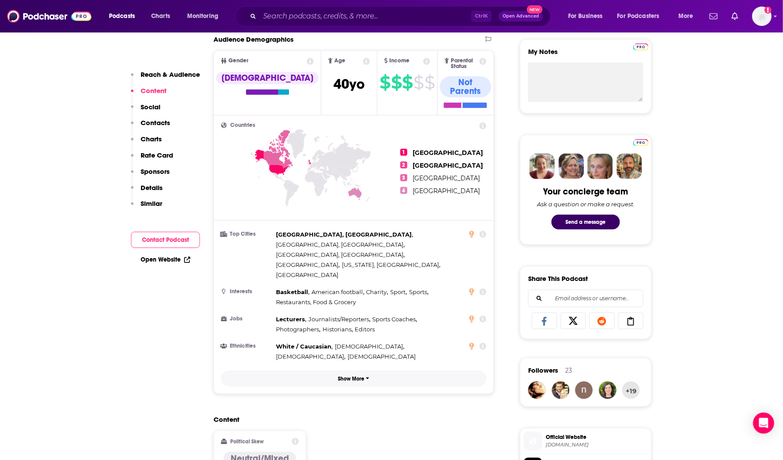 Image resolution: width=783 pixels, height=460 pixels. What do you see at coordinates (297, 330) in the screenshot?
I see `span: Photographers` at bounding box center [297, 330].